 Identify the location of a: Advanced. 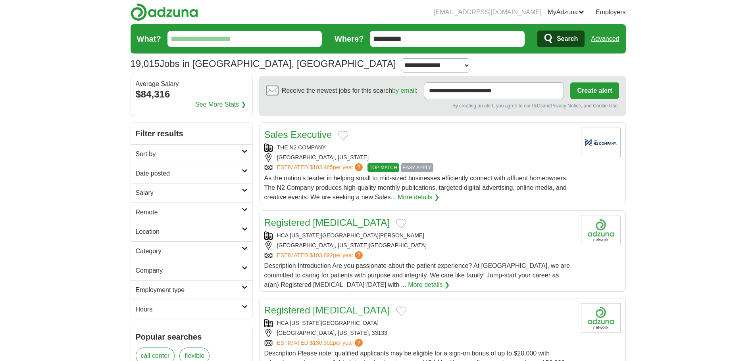
(605, 39).